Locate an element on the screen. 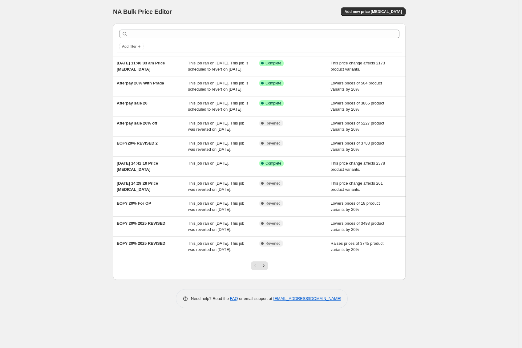  span: EOFY20% REVISED 2 is located at coordinates (137, 143).